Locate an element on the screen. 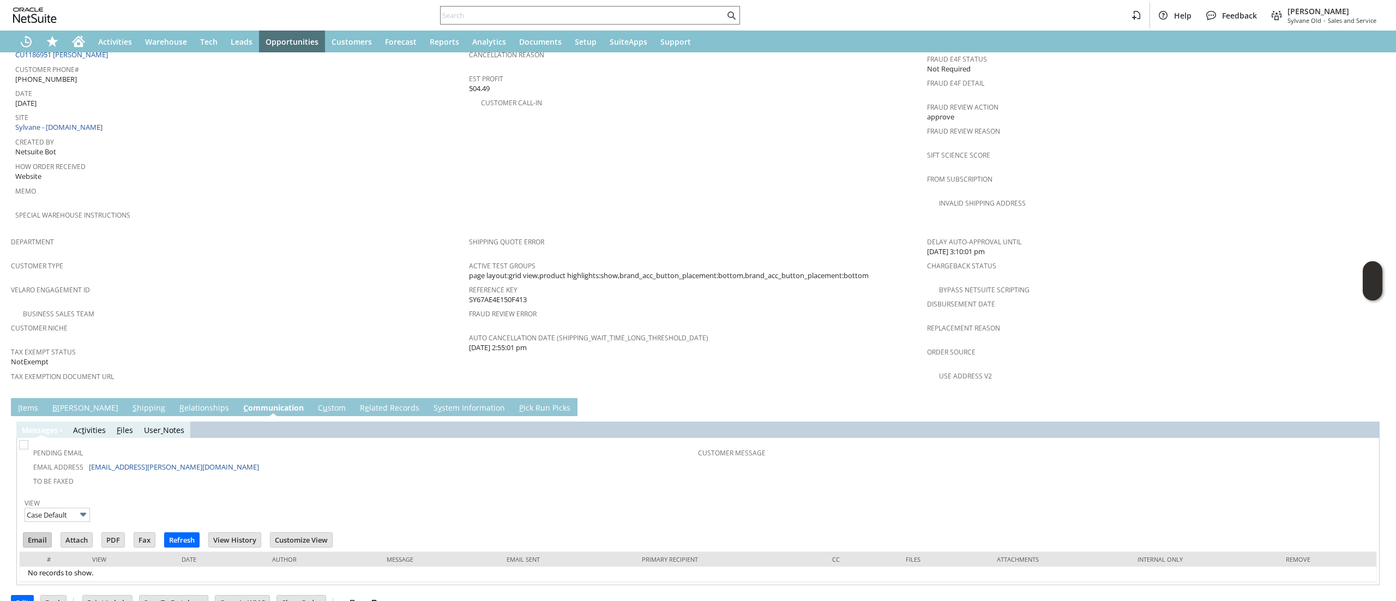  span: P is located at coordinates (521, 407).